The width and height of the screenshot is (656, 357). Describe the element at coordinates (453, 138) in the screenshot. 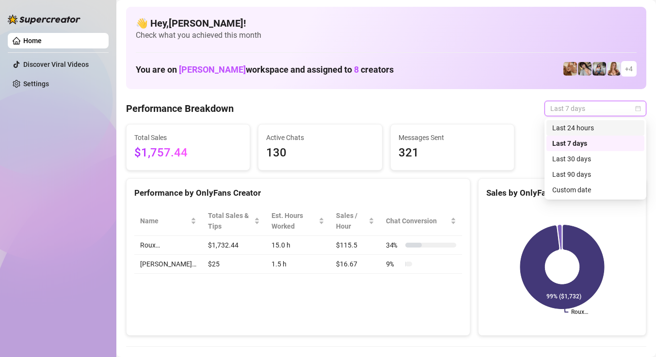

I see `span: Messages Sent` at that location.